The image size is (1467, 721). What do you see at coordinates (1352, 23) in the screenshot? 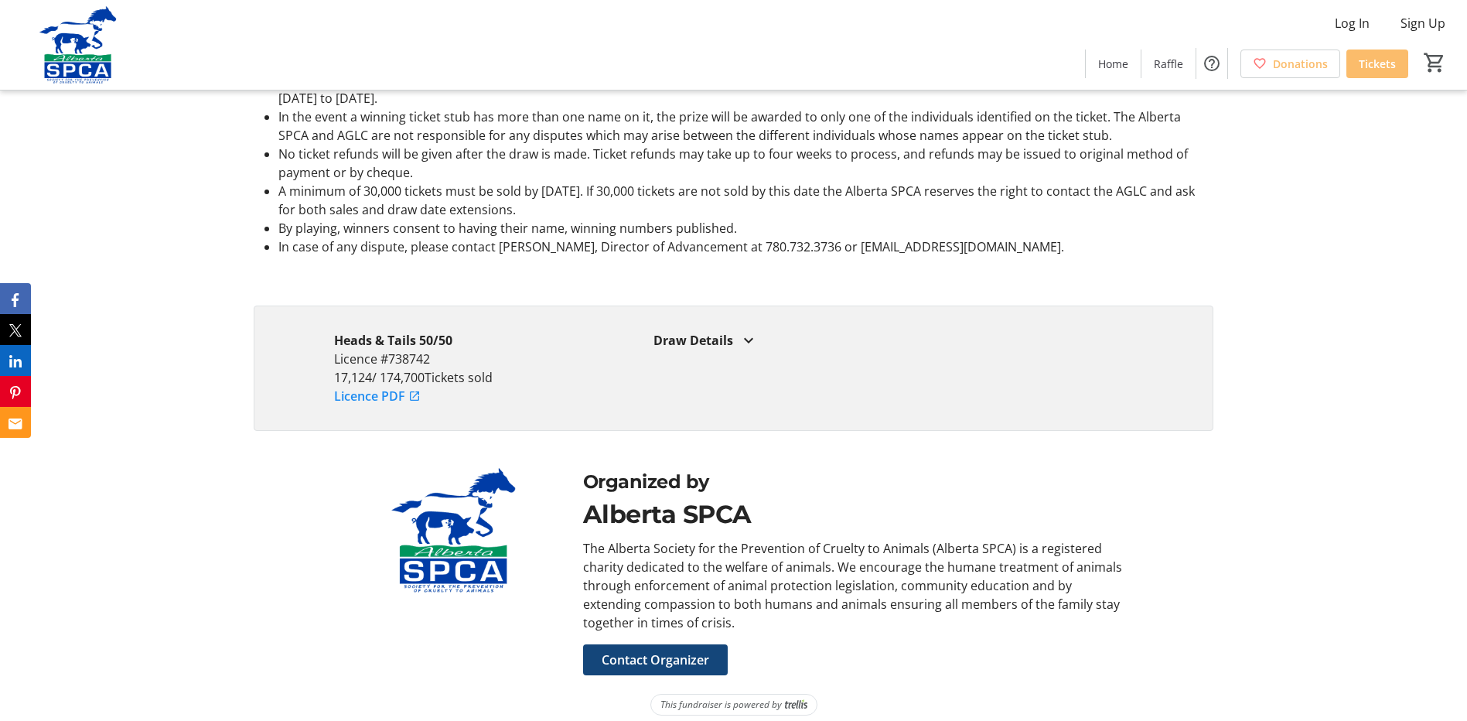
I see `button: Log In` at bounding box center [1352, 23].